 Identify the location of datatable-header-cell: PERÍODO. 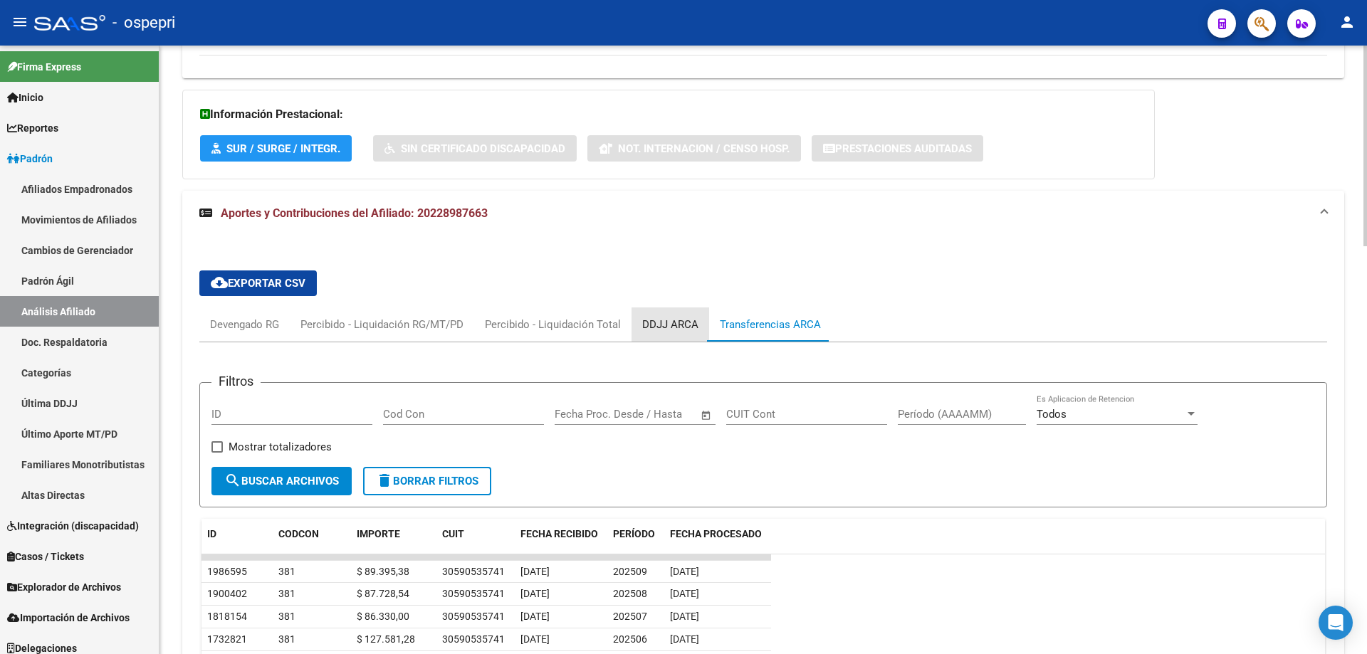
(636, 543).